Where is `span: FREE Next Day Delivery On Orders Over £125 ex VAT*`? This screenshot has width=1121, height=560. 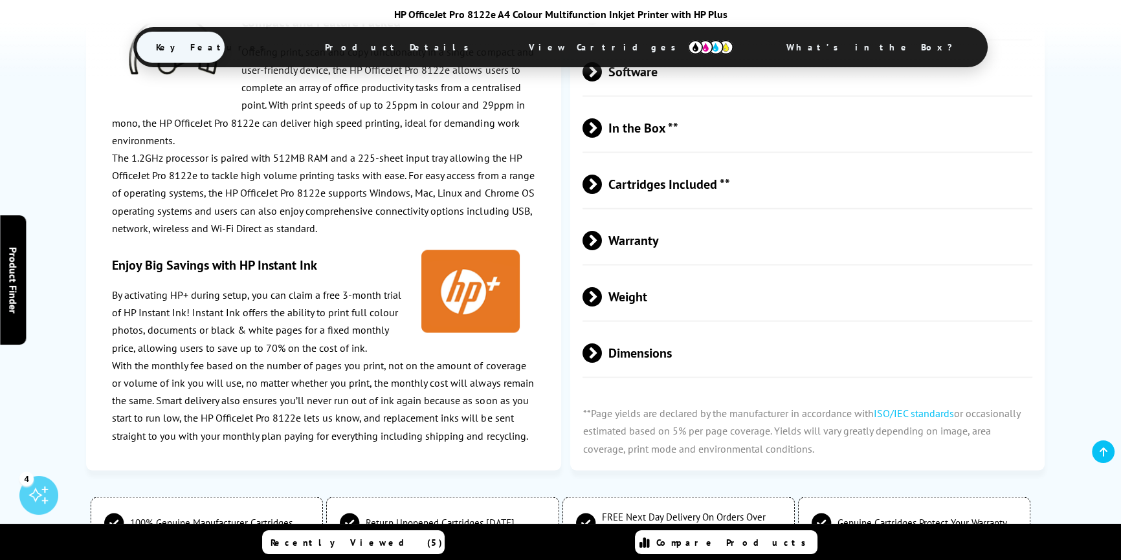
span: FREE Next Day Delivery On Orders Over £125 ex VAT* is located at coordinates (691, 523).